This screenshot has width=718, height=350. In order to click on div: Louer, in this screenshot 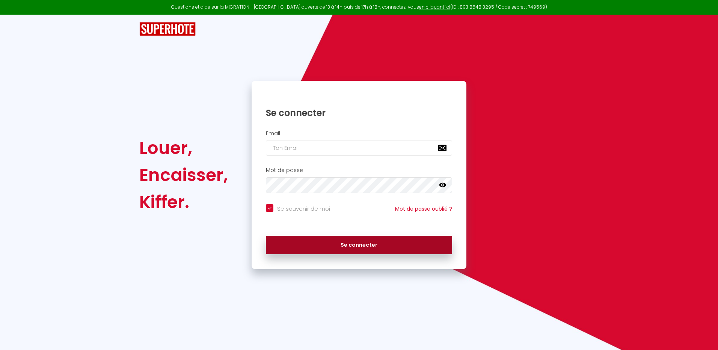, I will do `click(184, 148)`.